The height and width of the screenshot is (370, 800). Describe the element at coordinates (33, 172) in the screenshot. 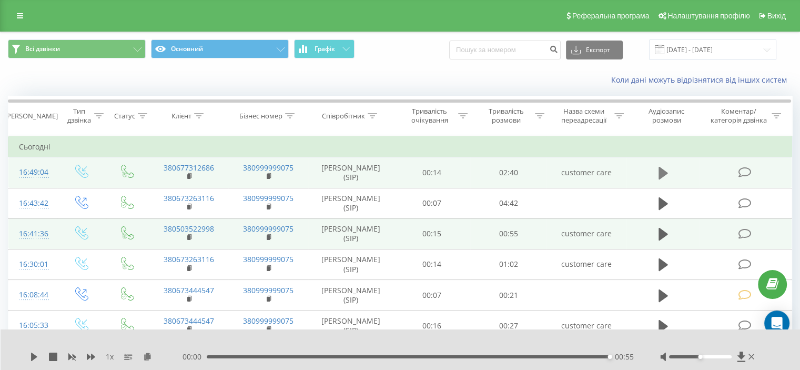

I see `div: 16:49:04` at that location.